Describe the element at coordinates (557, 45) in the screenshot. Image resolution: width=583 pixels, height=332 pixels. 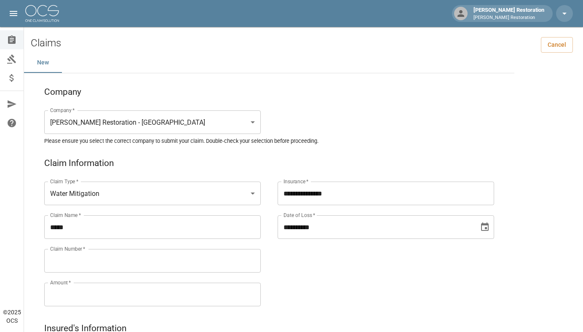
I see `a: Cancel` at that location.